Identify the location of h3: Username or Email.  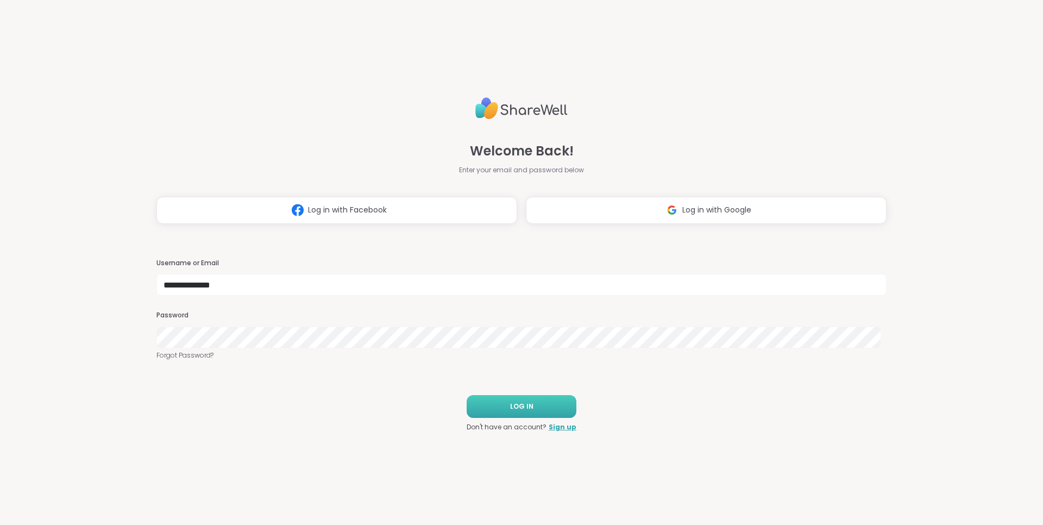
(521, 263).